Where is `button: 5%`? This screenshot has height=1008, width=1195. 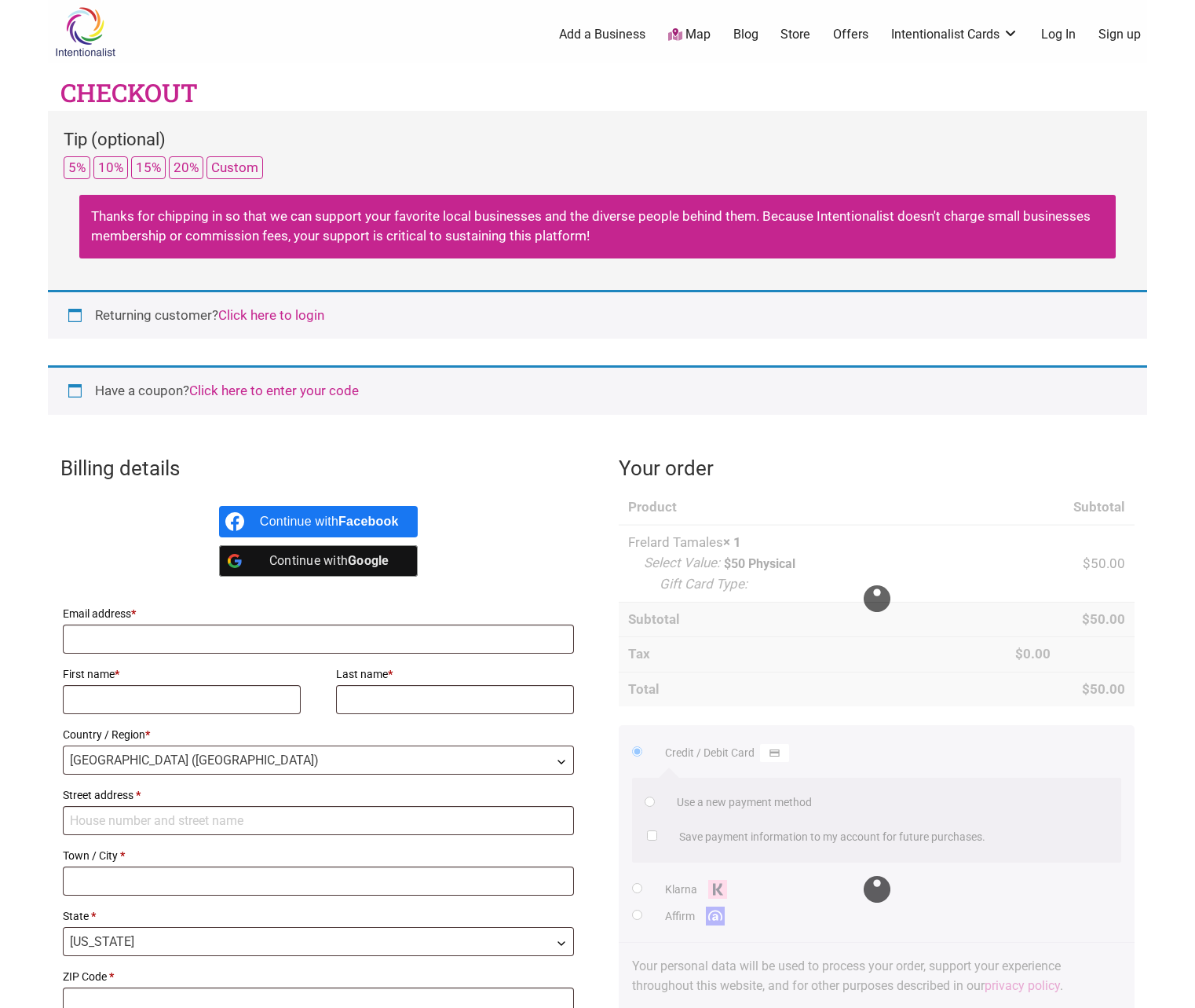
button: 5% is located at coordinates (77, 167).